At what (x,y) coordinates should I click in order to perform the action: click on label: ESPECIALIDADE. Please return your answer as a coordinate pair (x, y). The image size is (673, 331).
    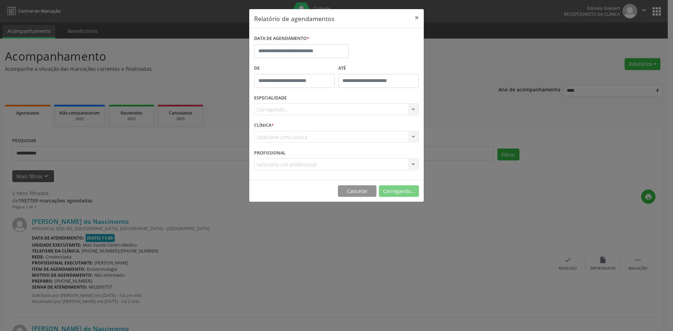
    Looking at the image, I should click on (270, 98).